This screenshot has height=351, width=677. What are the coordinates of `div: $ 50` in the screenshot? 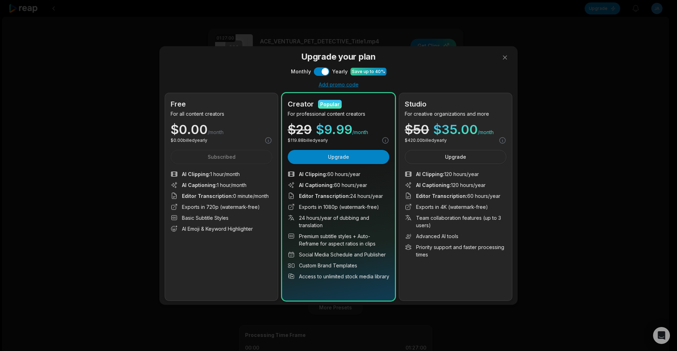 It's located at (417, 129).